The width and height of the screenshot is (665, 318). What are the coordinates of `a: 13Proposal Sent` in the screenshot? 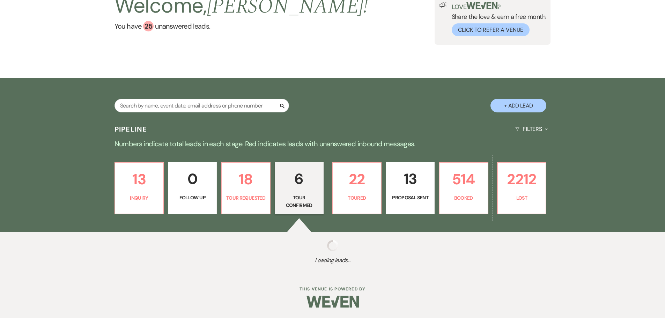 It's located at (410, 188).